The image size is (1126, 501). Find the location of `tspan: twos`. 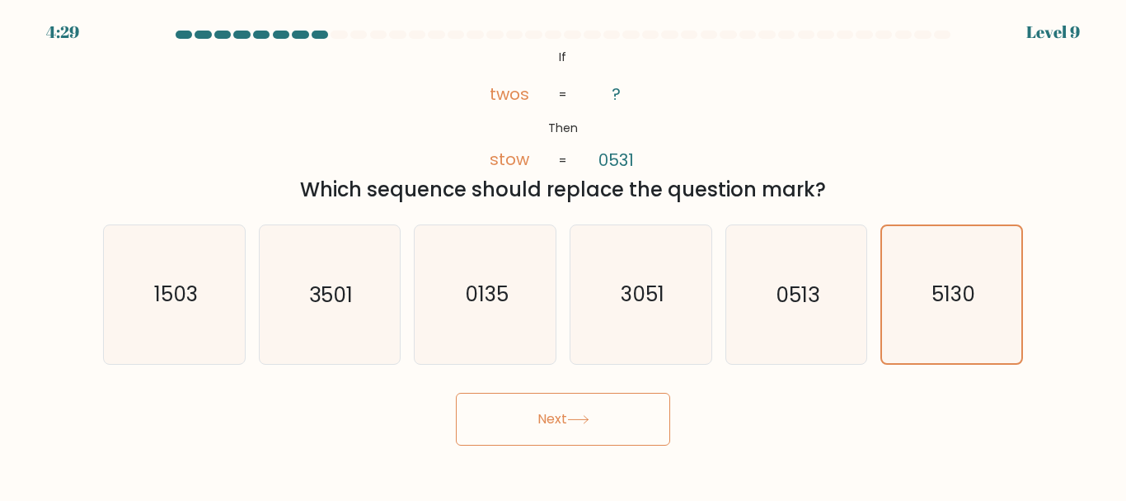

tspan: twos is located at coordinates (510, 94).